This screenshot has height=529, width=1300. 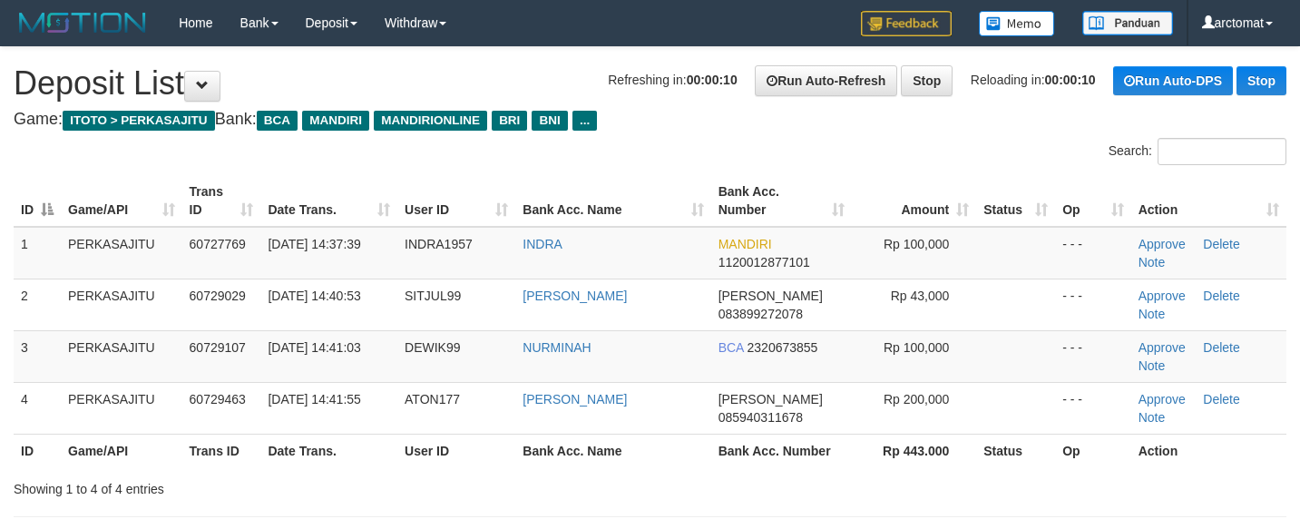 What do you see at coordinates (218, 399) in the screenshot?
I see `span: 60729463` at bounding box center [218, 399].